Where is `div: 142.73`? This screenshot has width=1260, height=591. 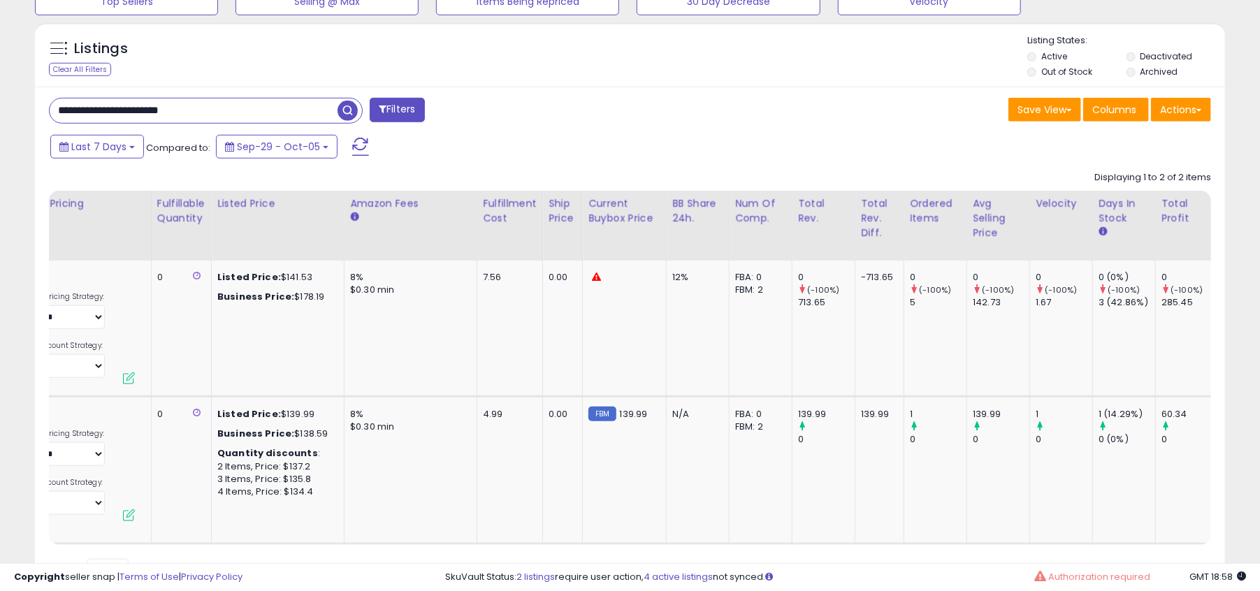 div: 142.73 is located at coordinates (1001, 303).